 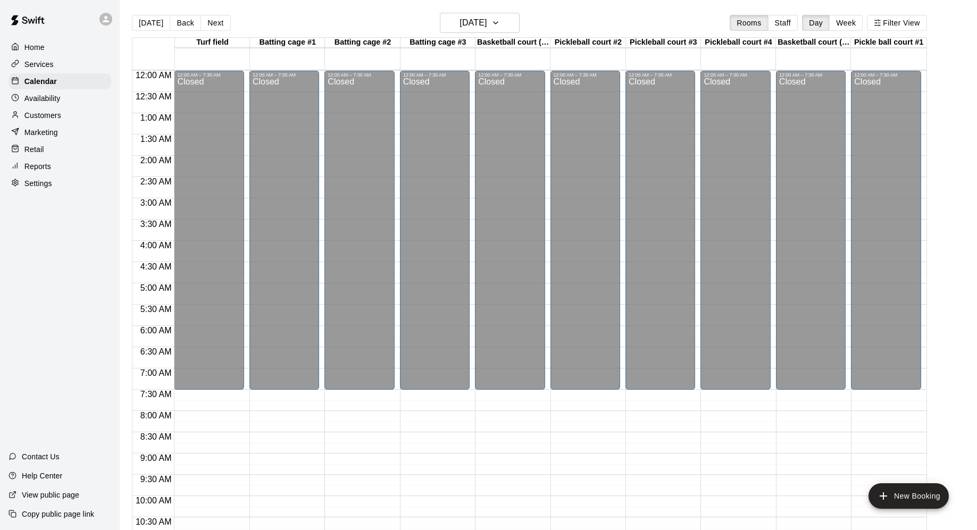 What do you see at coordinates (362, 43) in the screenshot?
I see `div: Batting cage #2` at bounding box center [362, 43].